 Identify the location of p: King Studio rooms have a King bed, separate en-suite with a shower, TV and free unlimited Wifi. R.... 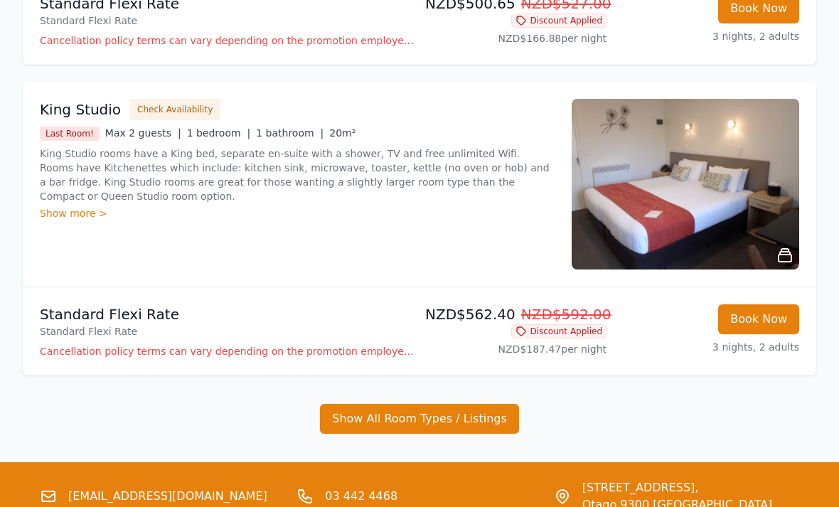
(297, 175).